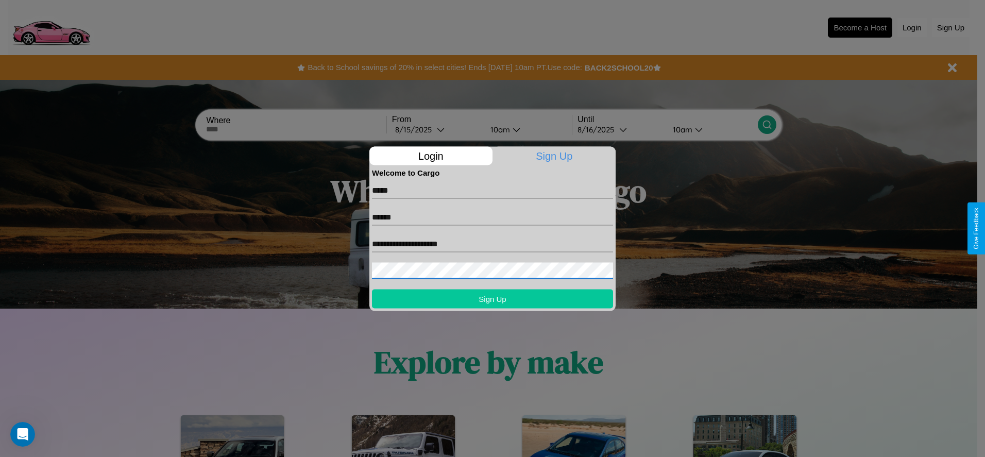 The width and height of the screenshot is (985, 457). What do you see at coordinates (554, 156) in the screenshot?
I see `p: Sign Up` at bounding box center [554, 156].